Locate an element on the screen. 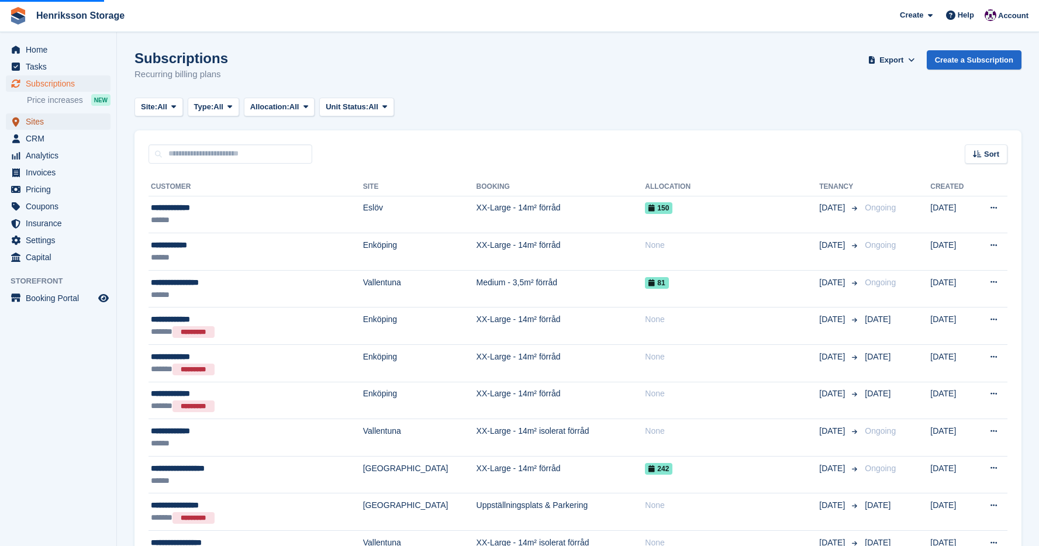 The height and width of the screenshot is (546, 1039). td: XX-Large - 14m² isolerat förråd is located at coordinates (561, 438).